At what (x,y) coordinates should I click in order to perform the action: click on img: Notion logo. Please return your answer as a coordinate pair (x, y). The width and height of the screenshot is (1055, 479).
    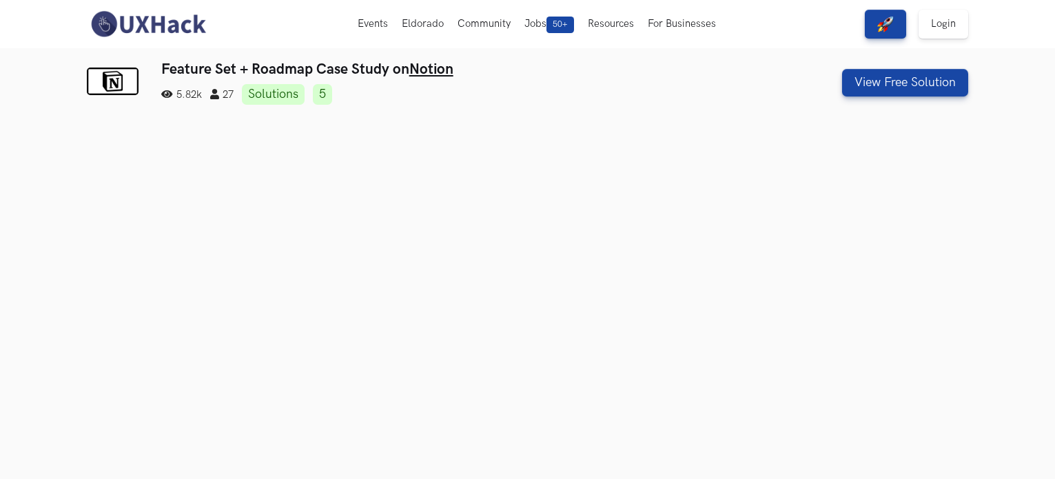
    Looking at the image, I should click on (112, 81).